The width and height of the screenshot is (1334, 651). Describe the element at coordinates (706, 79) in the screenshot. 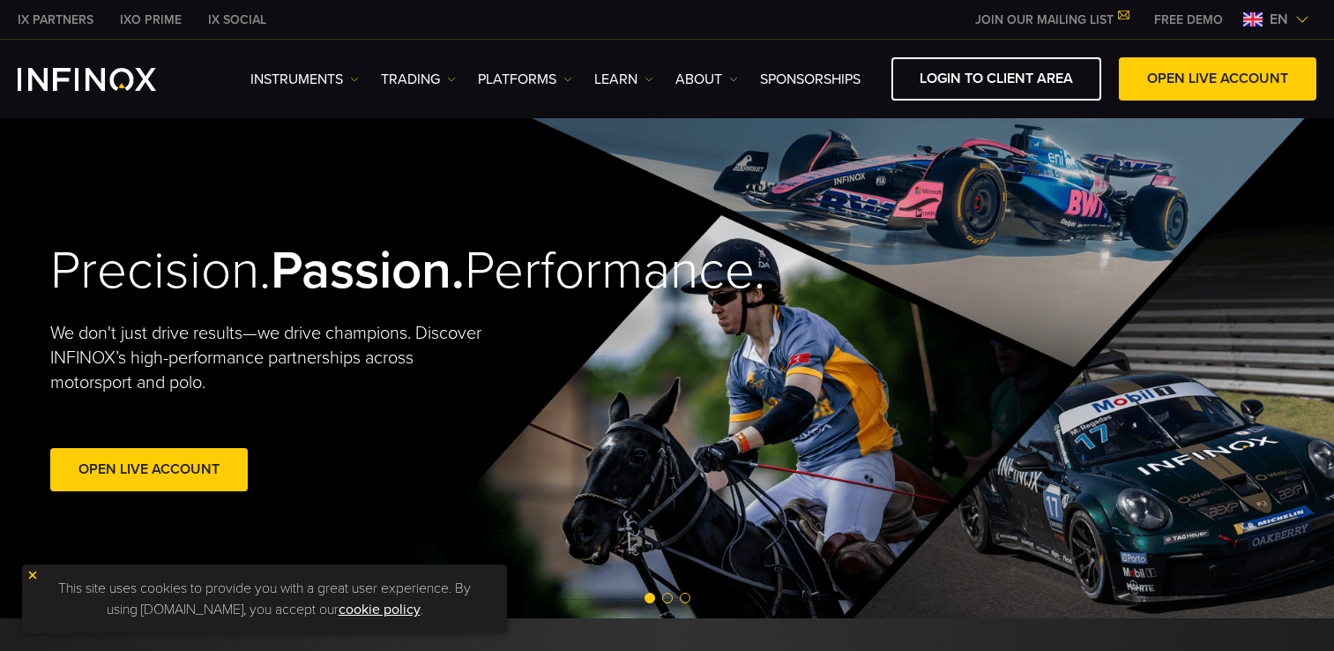

I see `a: ABOUT` at that location.